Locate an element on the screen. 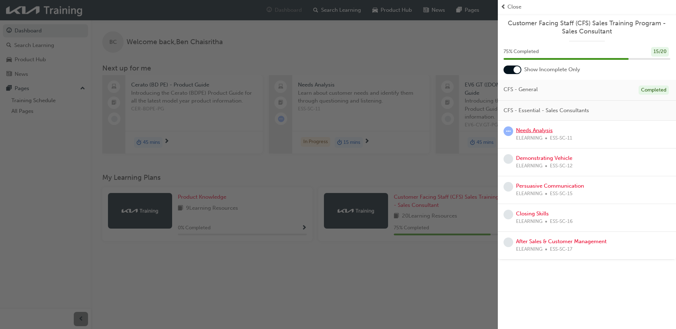 The width and height of the screenshot is (676, 329). span: Customer Facing Staff (CFS) Sales Training Program - Sales Consultant is located at coordinates (587, 27).